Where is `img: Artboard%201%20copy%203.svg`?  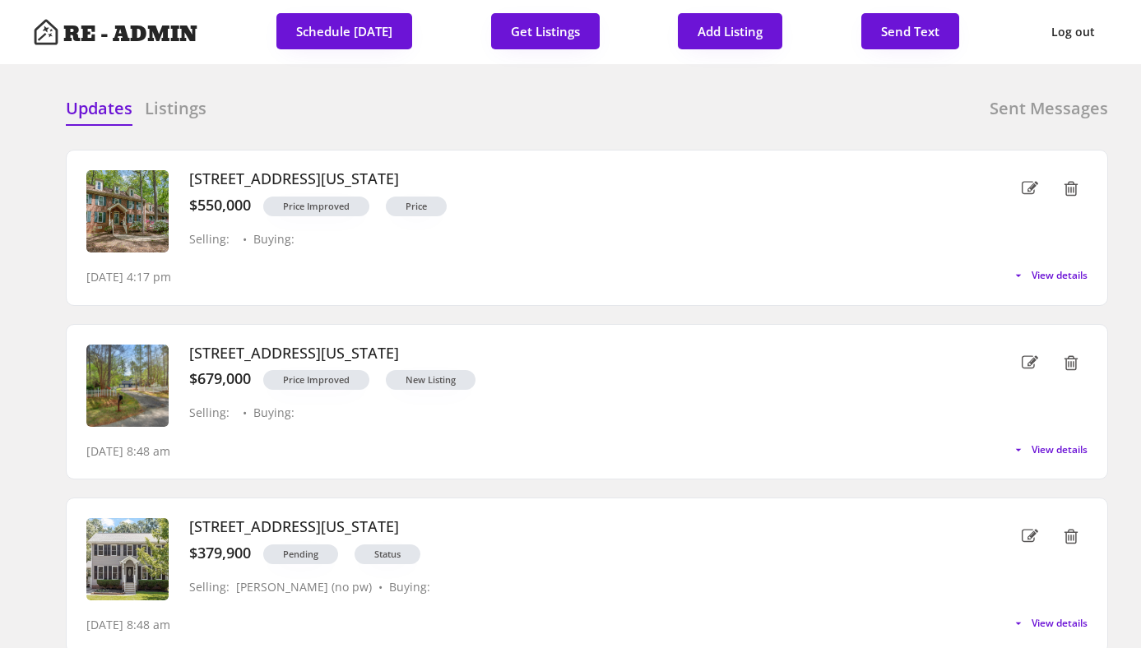 img: Artboard%201%20copy%203.svg is located at coordinates (46, 32).